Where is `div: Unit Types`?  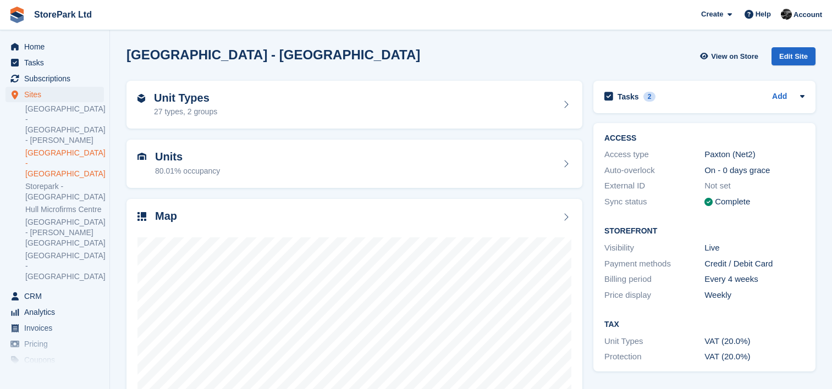 div: Unit Types is located at coordinates (654, 342).